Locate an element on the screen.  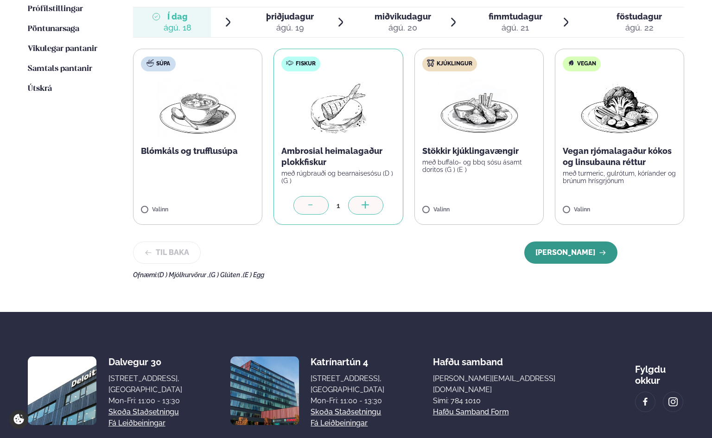
span: Hafðu samband is located at coordinates (468, 358).